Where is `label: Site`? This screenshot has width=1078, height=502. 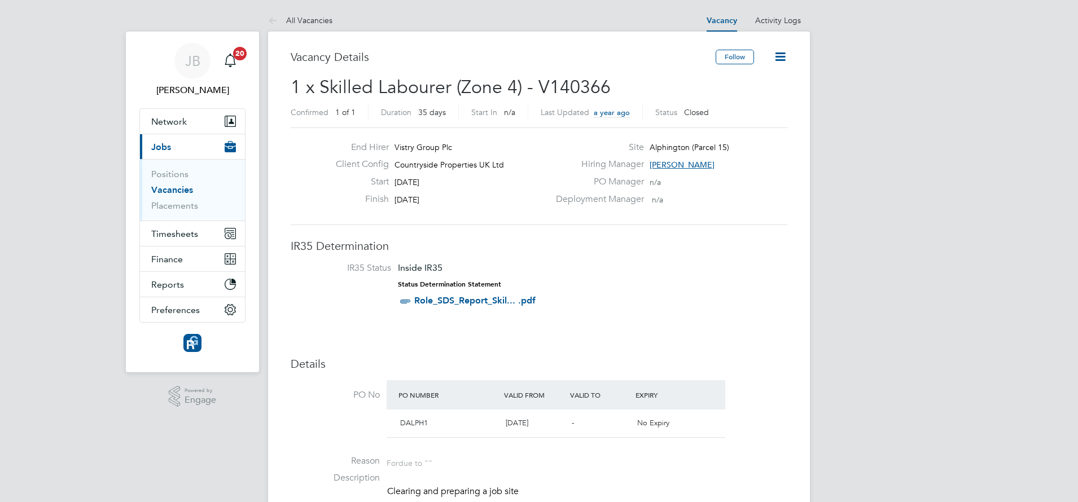
label: Site is located at coordinates (597, 147).